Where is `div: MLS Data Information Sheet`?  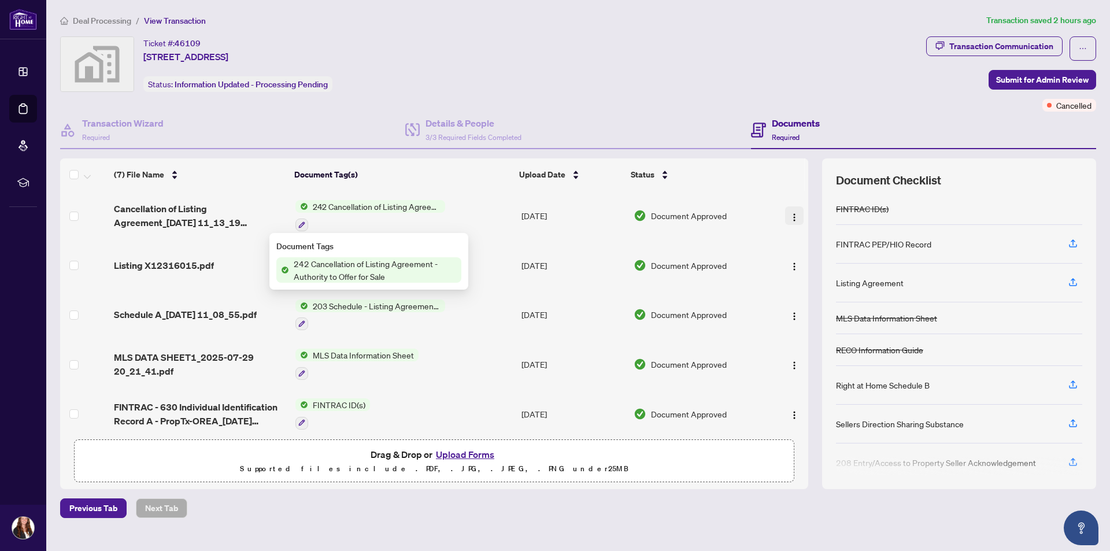
div: MLS Data Information Sheet is located at coordinates (886, 318).